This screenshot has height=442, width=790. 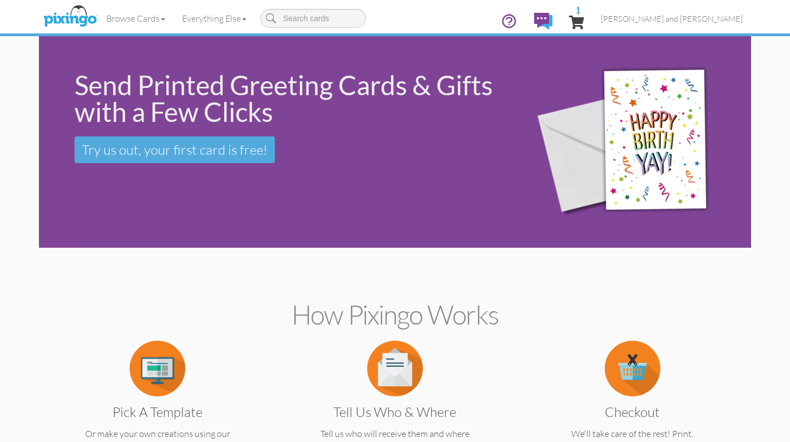 I want to click on span: Try us out, your first card is free!, so click(x=175, y=150).